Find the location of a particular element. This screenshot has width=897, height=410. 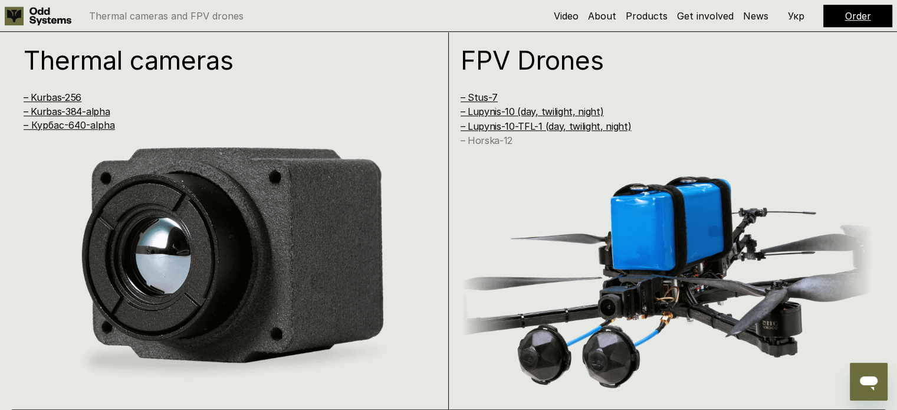

a: Order is located at coordinates (858, 16).